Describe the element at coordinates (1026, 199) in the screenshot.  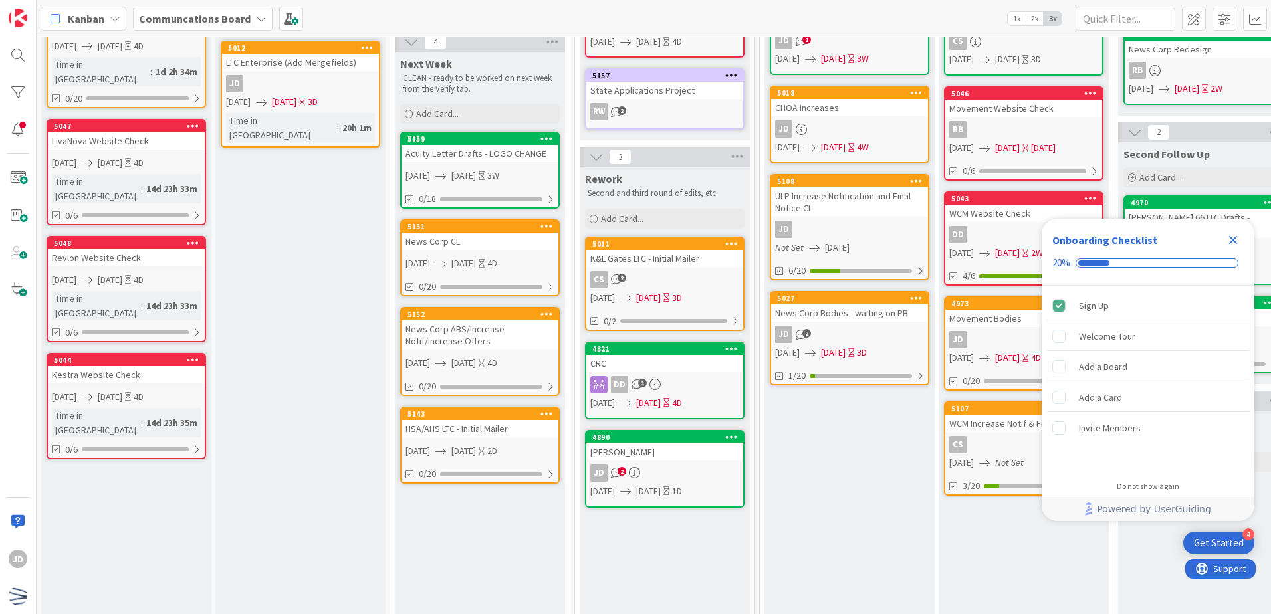
I see `div: 5043` at that location.